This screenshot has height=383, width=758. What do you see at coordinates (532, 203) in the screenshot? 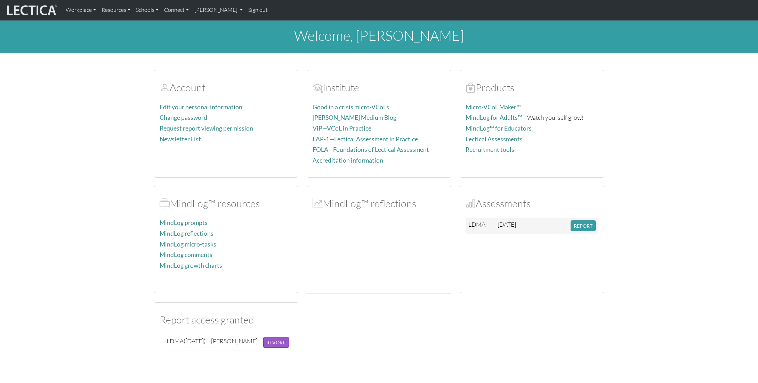
I see `h2: Assessments` at bounding box center [532, 203].